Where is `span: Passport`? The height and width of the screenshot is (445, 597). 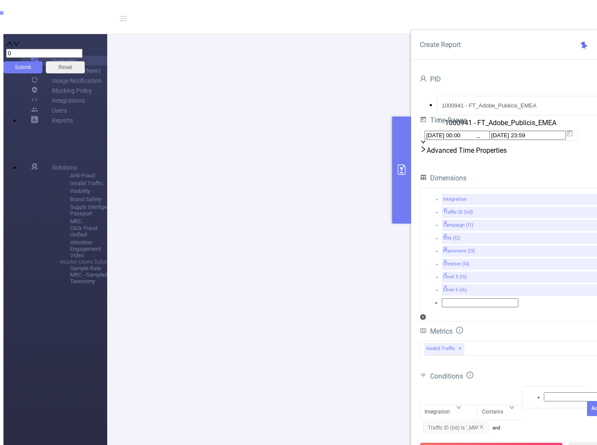
span: Passport is located at coordinates (105, 213).